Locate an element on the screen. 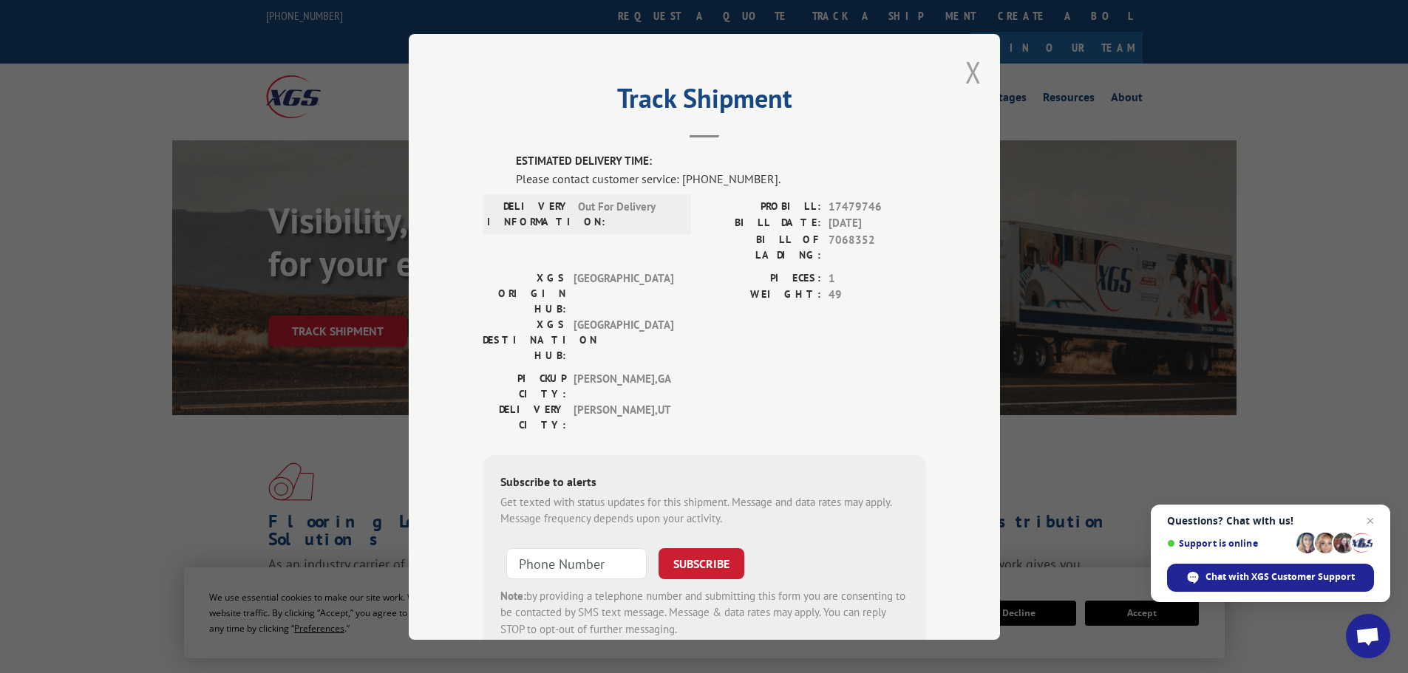  span: Questions? Chat with us! is located at coordinates (1271, 521).